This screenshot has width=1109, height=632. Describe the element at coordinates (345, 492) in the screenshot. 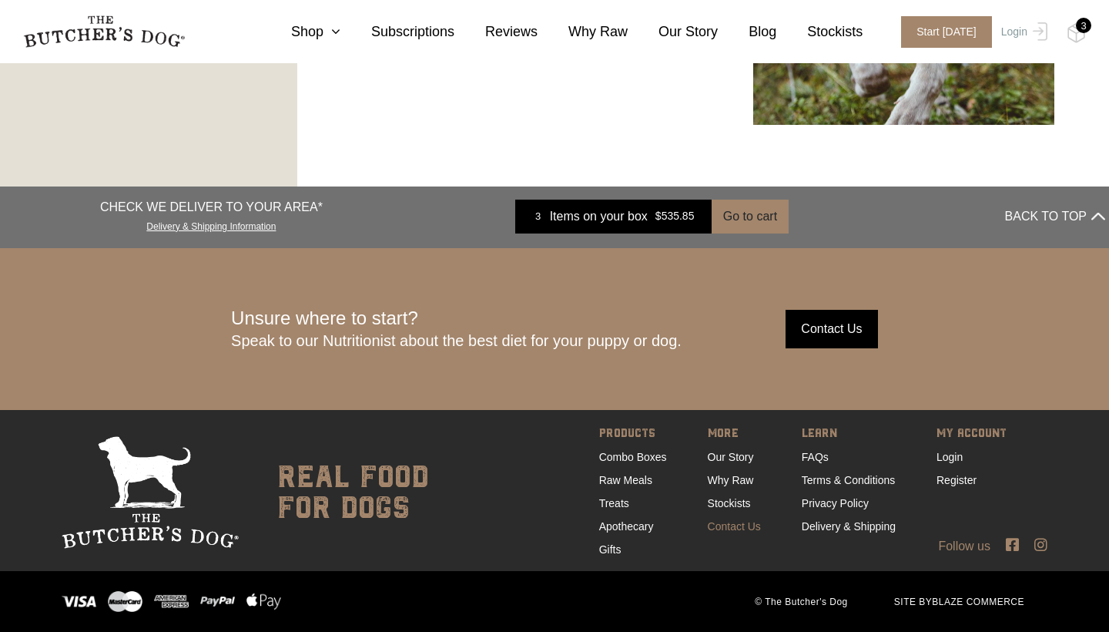

I see `div: real food for dogs` at that location.